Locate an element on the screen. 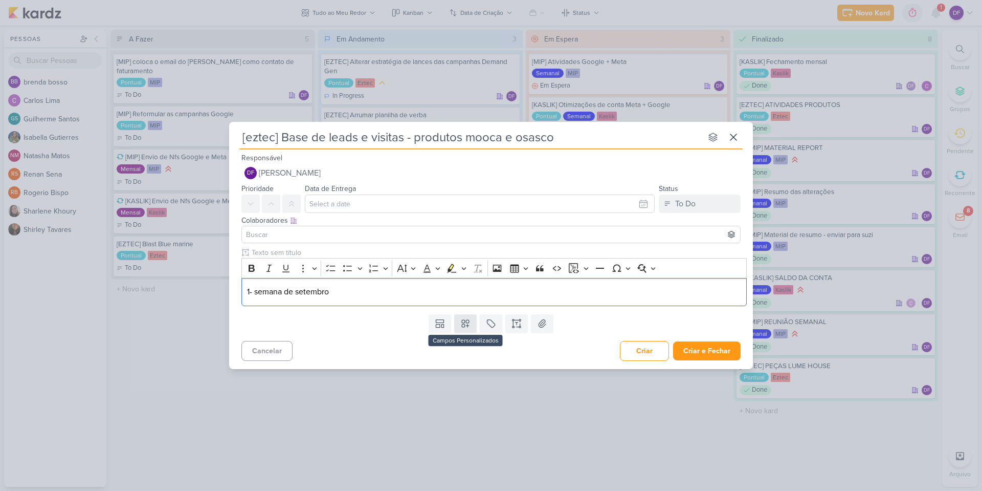 Image resolution: width=982 pixels, height=491 pixels. label: Prioridade is located at coordinates (257, 188).